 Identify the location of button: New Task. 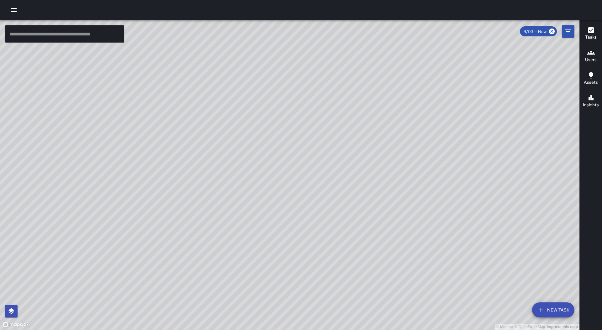
(553, 310).